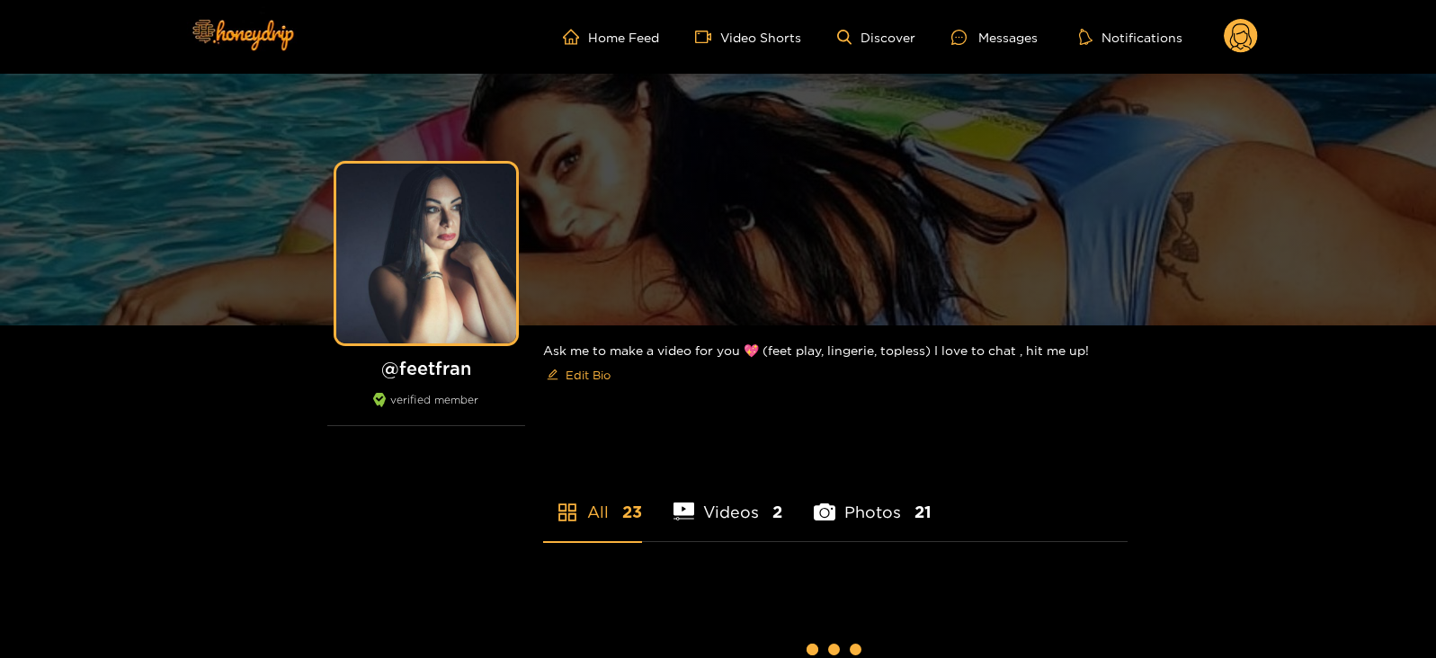 The image size is (1436, 658). What do you see at coordinates (567, 512) in the screenshot?
I see `span: appstore` at bounding box center [567, 512].